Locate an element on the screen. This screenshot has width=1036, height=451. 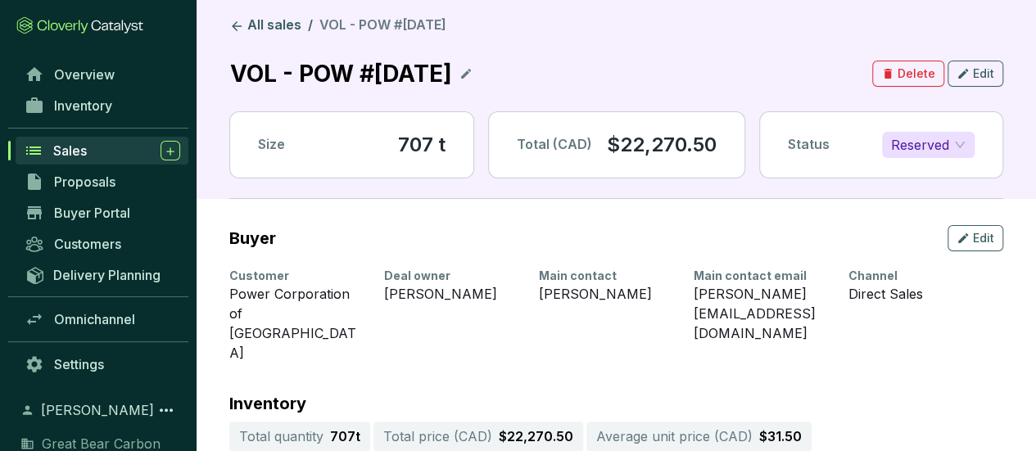
p: Average unit price ( CAD ) is located at coordinates (674, 437).